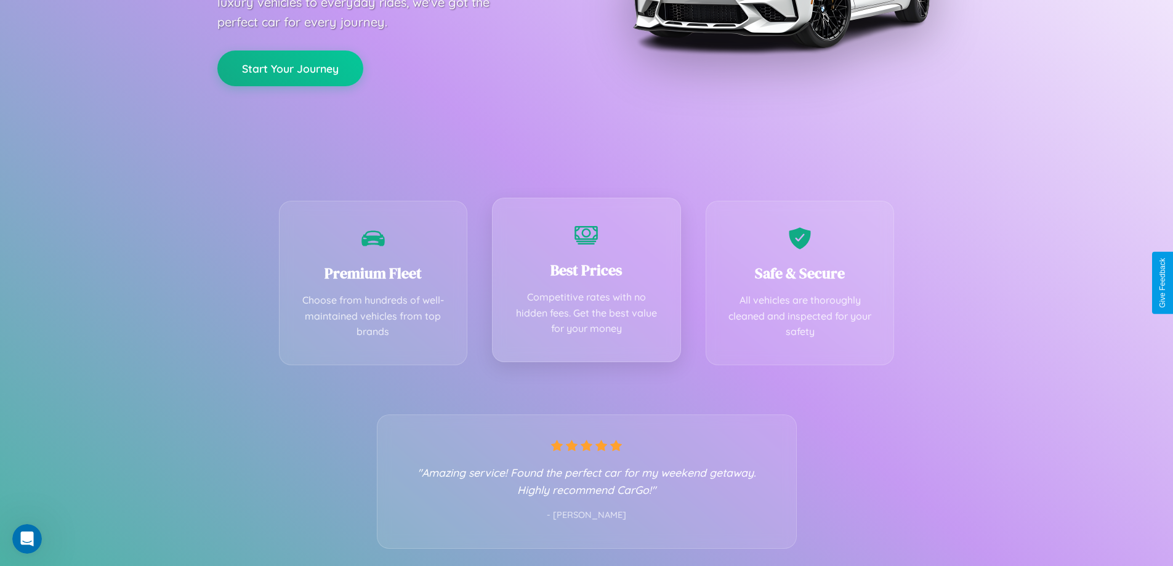 The image size is (1173, 566). What do you see at coordinates (290, 68) in the screenshot?
I see `button: Start Your Journey` at bounding box center [290, 68].